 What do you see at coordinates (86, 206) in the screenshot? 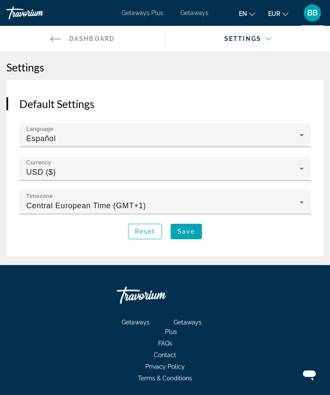
I see `span: Central European Time (GMT+1)` at bounding box center [86, 206].